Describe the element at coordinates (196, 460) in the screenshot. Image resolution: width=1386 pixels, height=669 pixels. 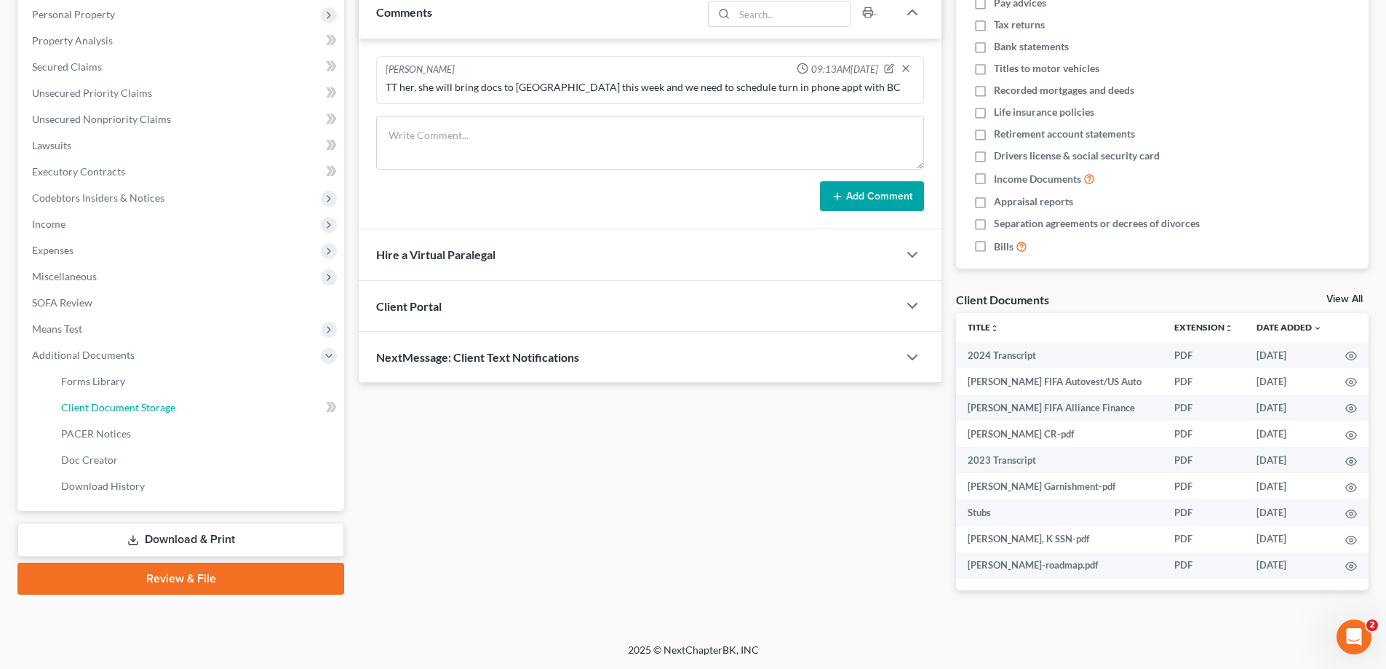
I see `a: Doc Creator` at that location.